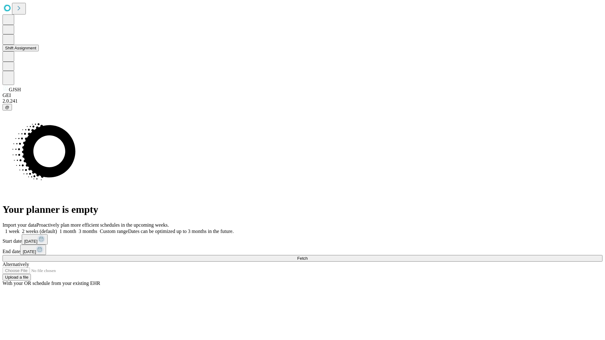 The height and width of the screenshot is (340, 605). Describe the element at coordinates (68, 231) in the screenshot. I see `span: 1 month` at that location.